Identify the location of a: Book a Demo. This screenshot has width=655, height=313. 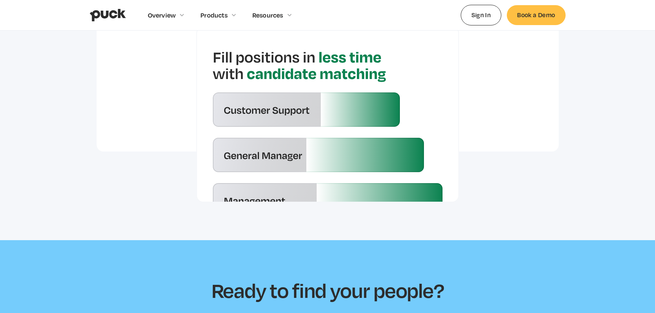
(536, 15).